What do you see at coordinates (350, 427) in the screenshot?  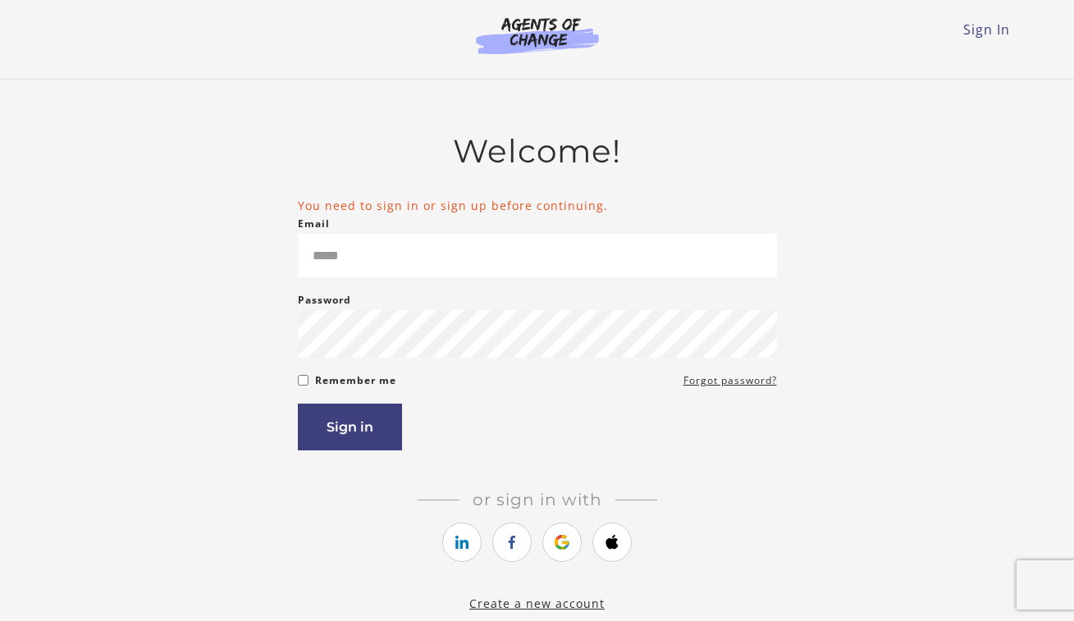 I see `button: Sign in` at bounding box center [350, 427].